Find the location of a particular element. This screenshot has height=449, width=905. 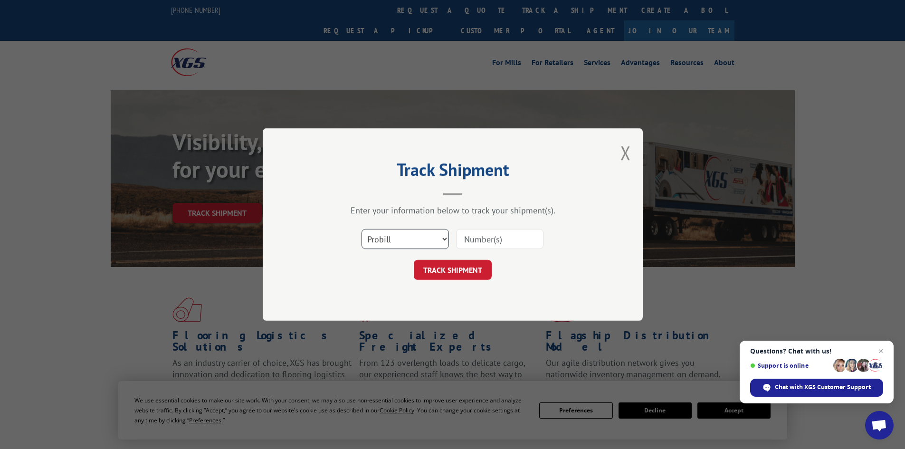

span: Support is online is located at coordinates (790, 365).